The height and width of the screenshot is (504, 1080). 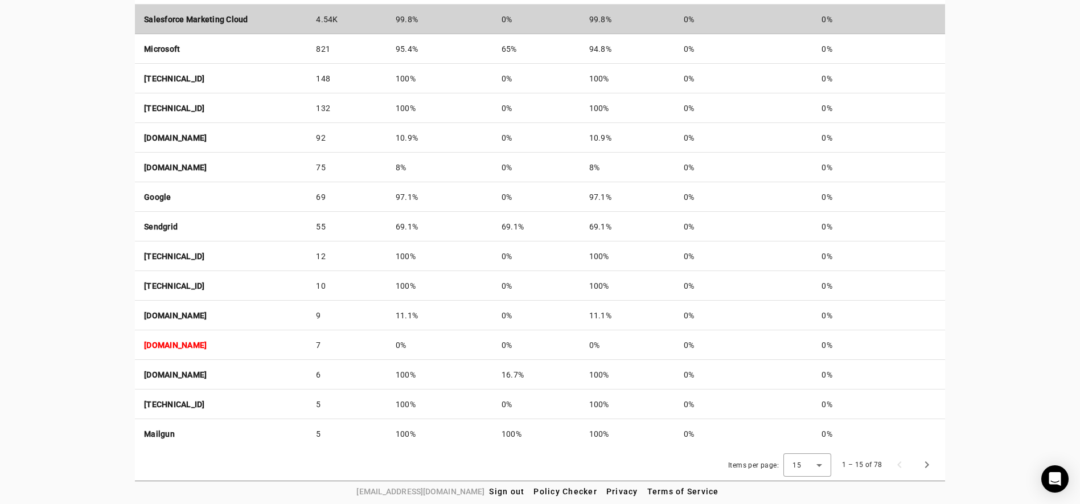 What do you see at coordinates (347, 286) in the screenshot?
I see `td: 10` at bounding box center [347, 286].